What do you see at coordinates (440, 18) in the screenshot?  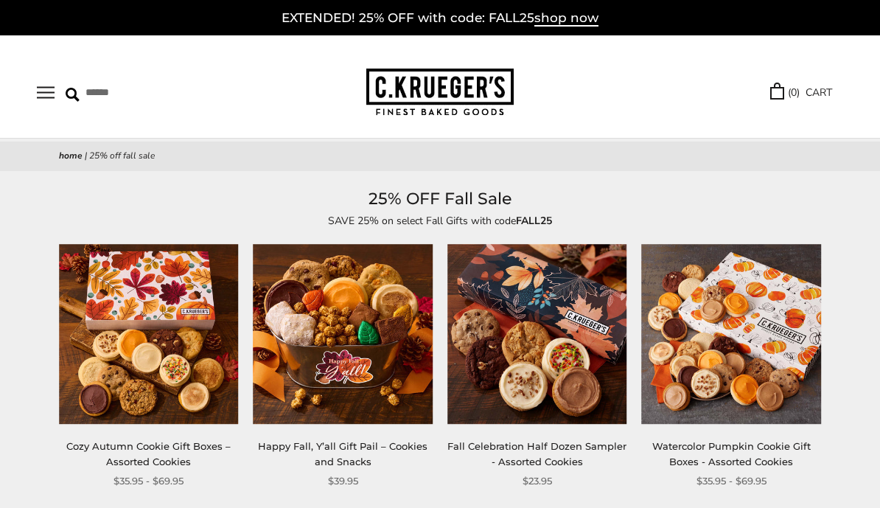 I see `a: EXTENDED! 25% OFF with code: FALL25shop now` at bounding box center [440, 18].